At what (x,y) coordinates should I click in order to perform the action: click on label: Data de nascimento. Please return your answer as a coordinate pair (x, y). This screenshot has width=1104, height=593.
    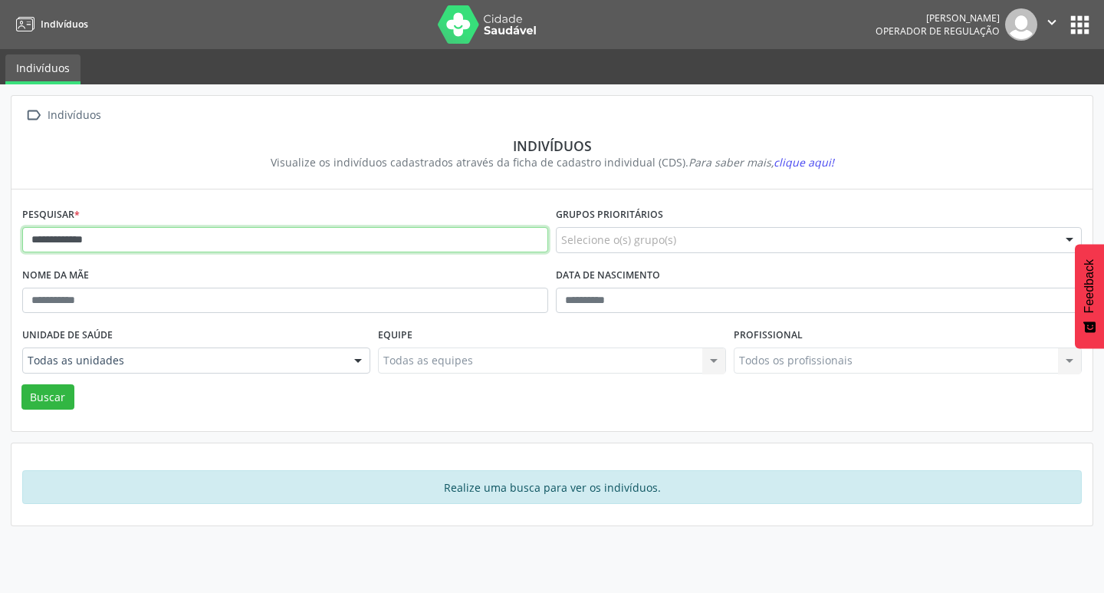
    Looking at the image, I should click on (608, 275).